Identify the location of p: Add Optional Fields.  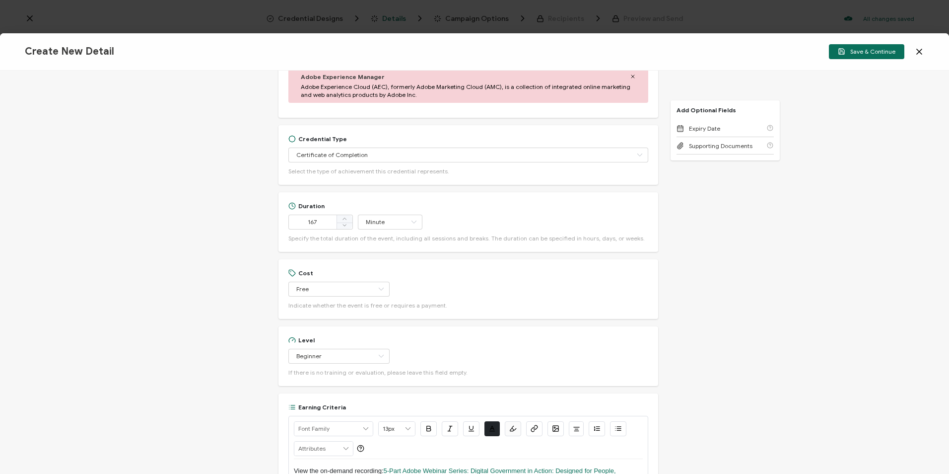
(706, 110).